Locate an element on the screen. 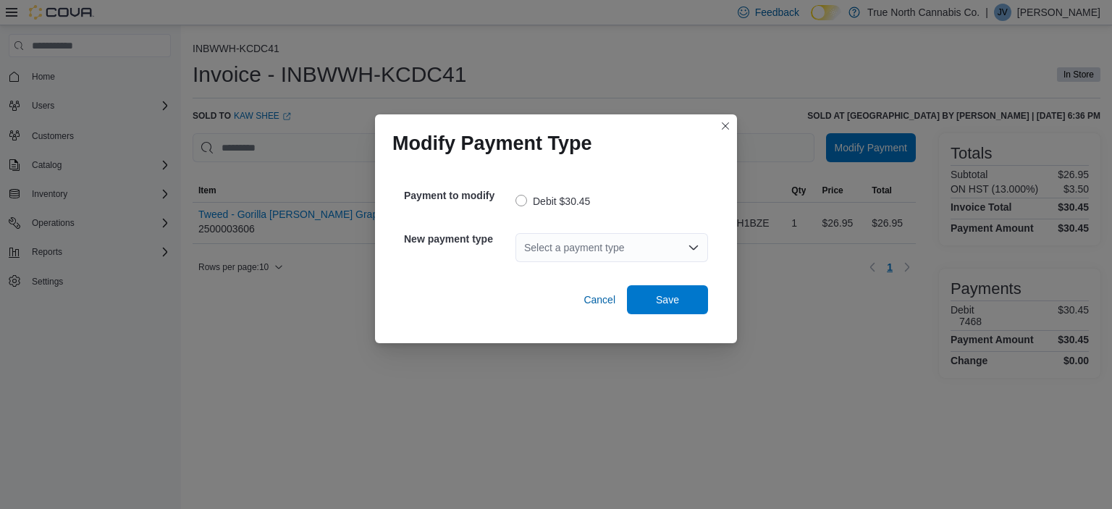 Image resolution: width=1112 pixels, height=509 pixels. input: Accessible screen reader label is located at coordinates (525, 248).